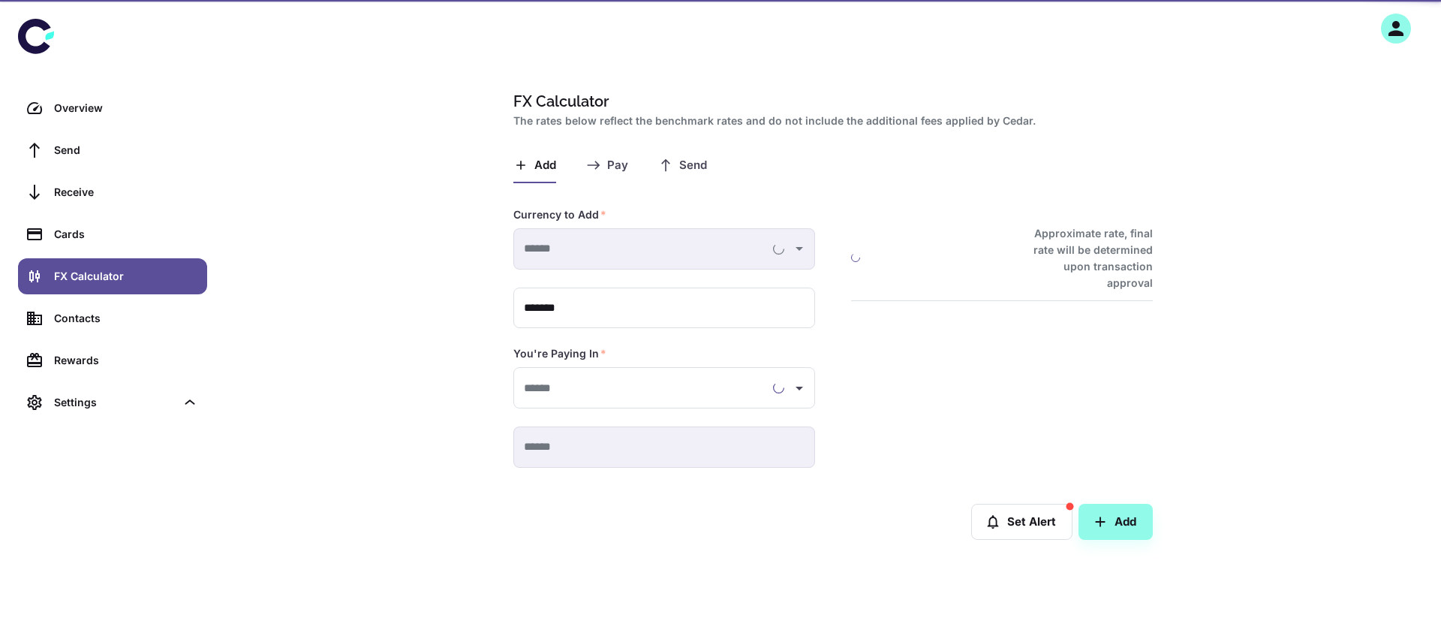 The height and width of the screenshot is (621, 1441). I want to click on span: Pay, so click(618, 165).